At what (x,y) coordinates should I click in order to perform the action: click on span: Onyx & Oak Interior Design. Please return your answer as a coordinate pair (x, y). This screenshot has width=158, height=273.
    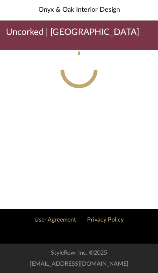
    Looking at the image, I should click on (79, 10).